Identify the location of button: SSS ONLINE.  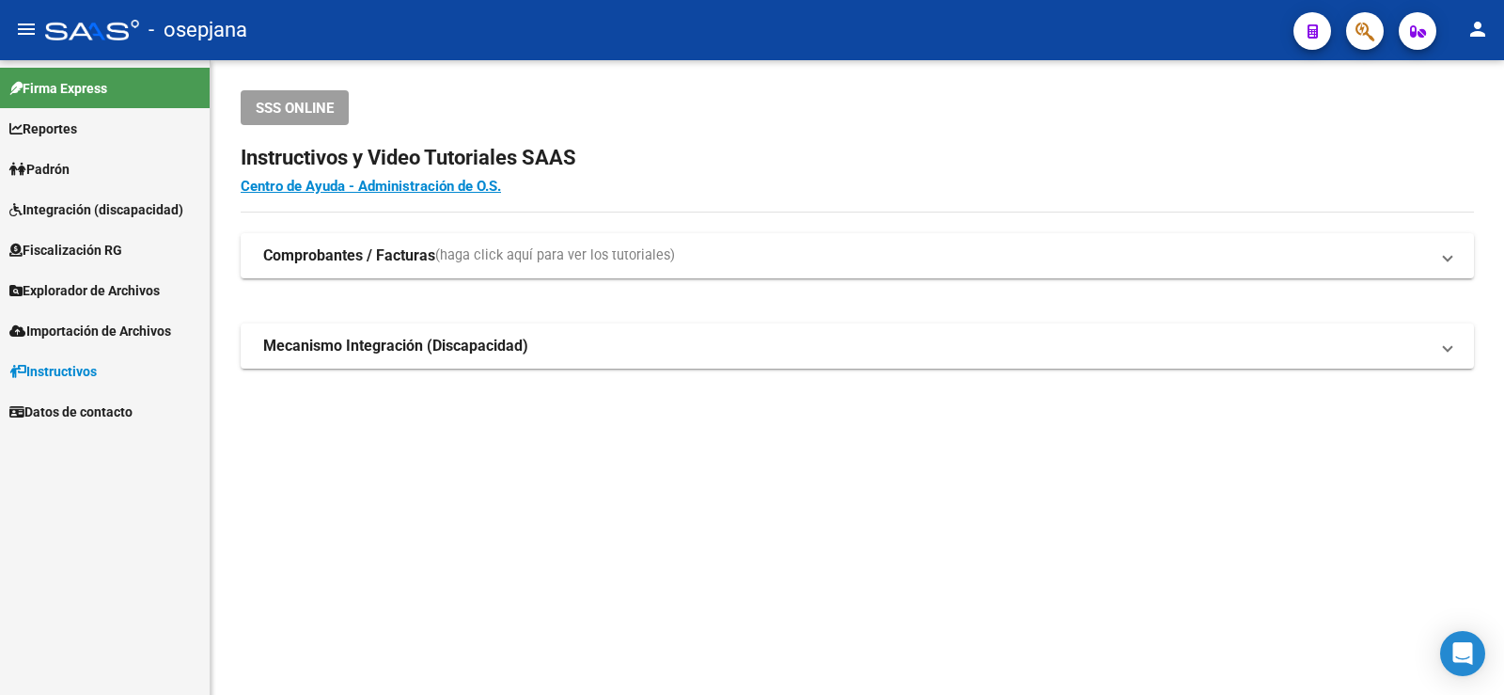
(294, 107).